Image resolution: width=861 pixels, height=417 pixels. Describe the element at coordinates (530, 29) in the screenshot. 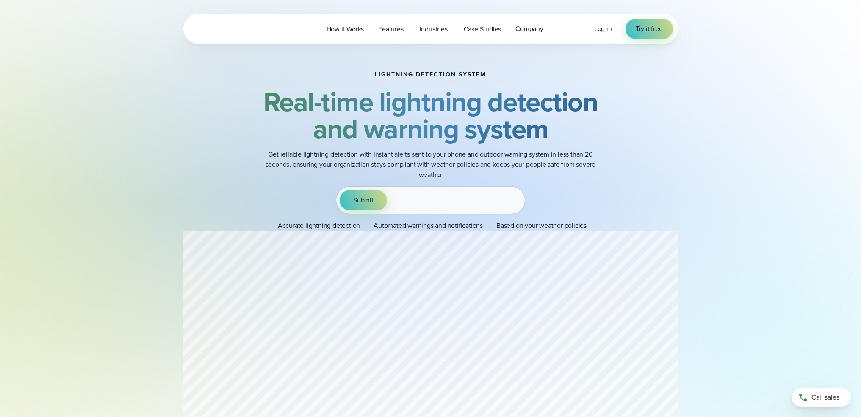

I see `span: Company` at that location.